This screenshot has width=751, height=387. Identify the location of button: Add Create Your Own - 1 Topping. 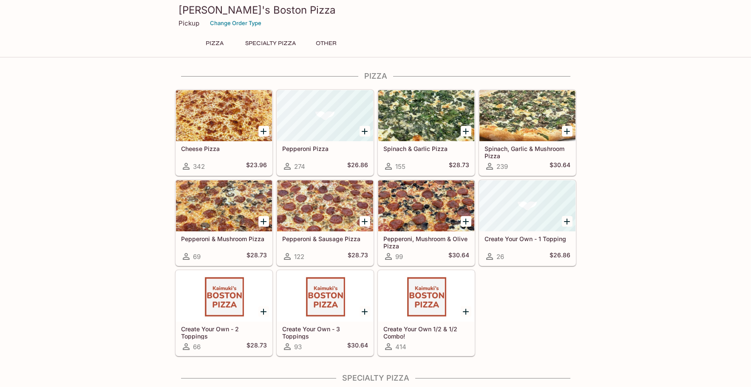
(567, 221).